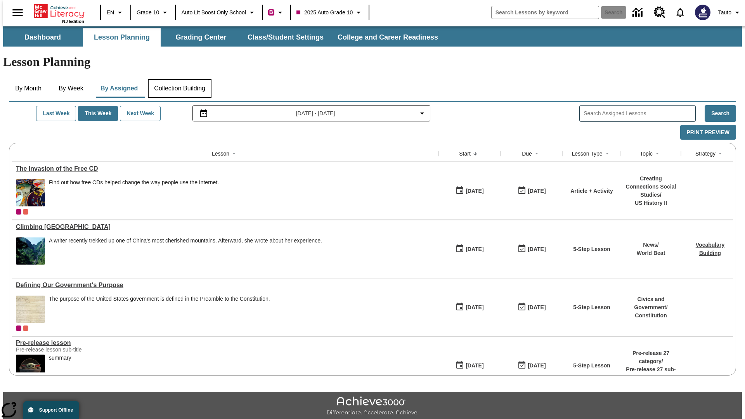 The width and height of the screenshot is (745, 419). Describe the element at coordinates (19, 328) in the screenshot. I see `div: Current Class` at that location.